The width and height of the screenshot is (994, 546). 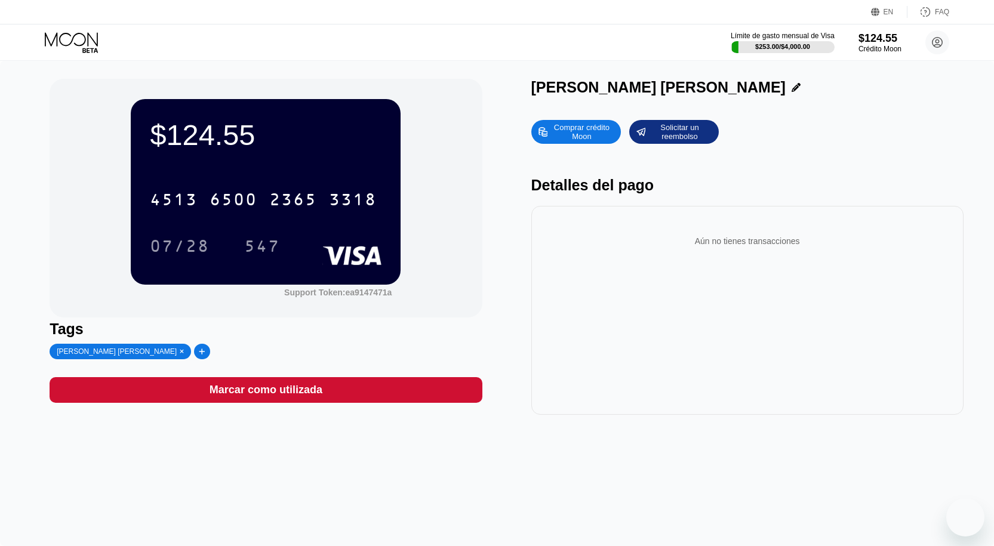 What do you see at coordinates (880, 49) in the screenshot?
I see `div: Crédito Moon` at bounding box center [880, 49].